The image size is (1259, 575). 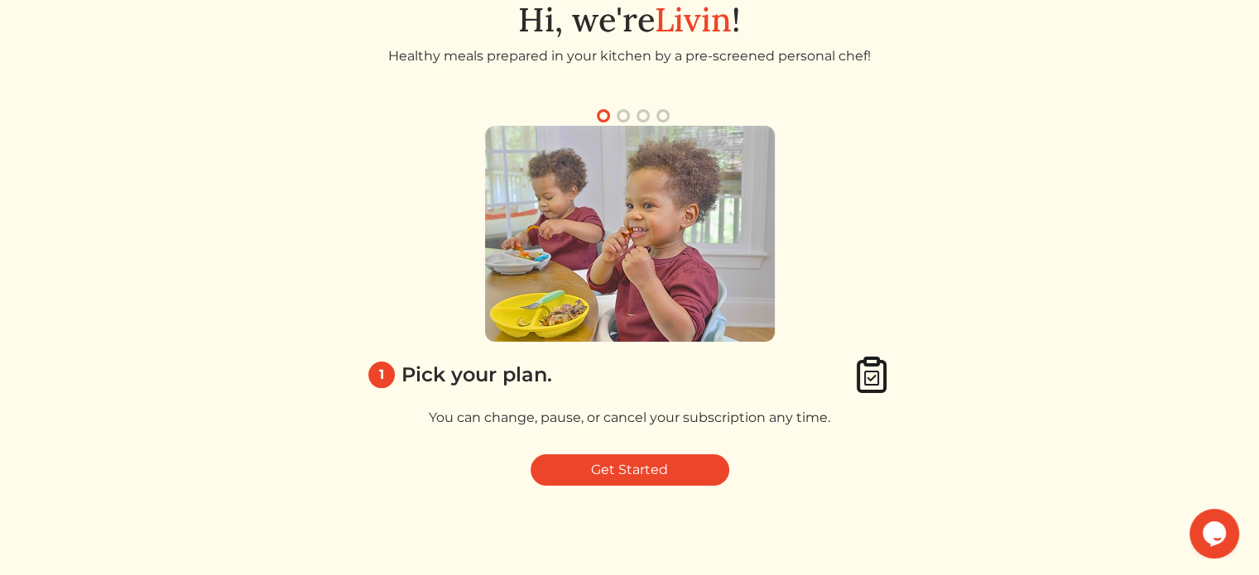 What do you see at coordinates (871, 375) in the screenshot?
I see `img: clipboard_check-4e1afea9aecc1d71a83bd71232cd3fbb8e4b41c90a1eb376bae1e516b9241f3c.svg` at bounding box center [871, 375].